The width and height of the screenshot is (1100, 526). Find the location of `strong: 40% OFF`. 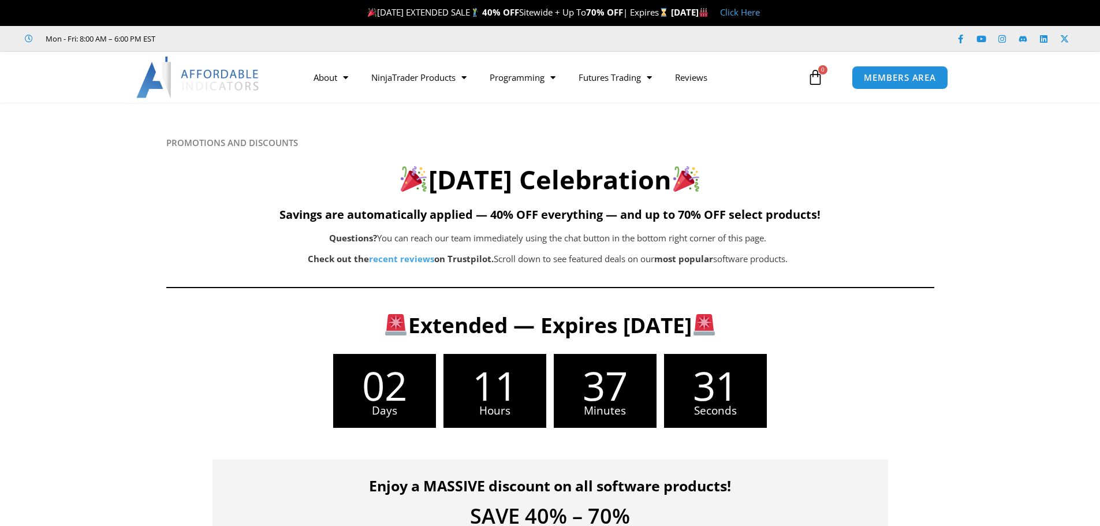

strong: 40% OFF is located at coordinates (501, 12).